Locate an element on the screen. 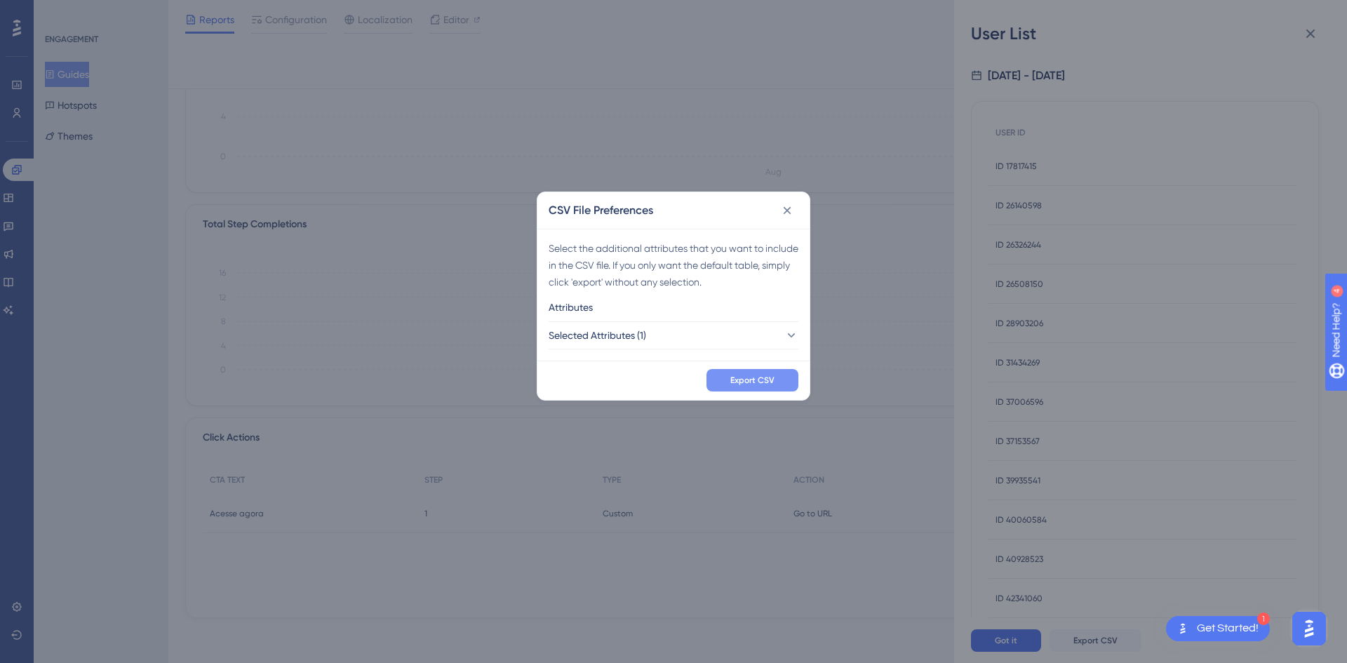  span: Selected Attributes (1) is located at coordinates (597, 335).